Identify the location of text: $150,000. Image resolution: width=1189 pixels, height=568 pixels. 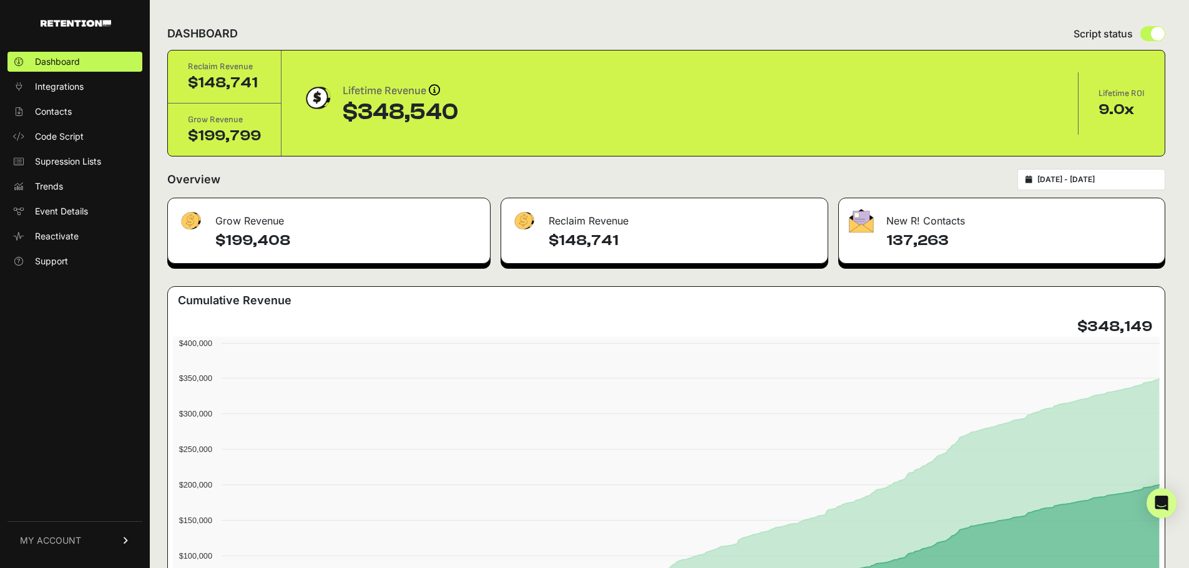
(195, 520).